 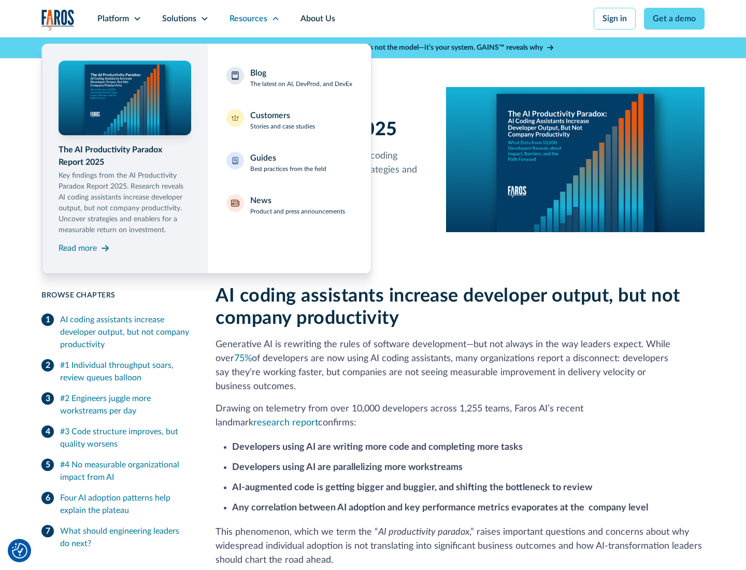 What do you see at coordinates (58, 20) in the screenshot?
I see `img: Logo of the analytics and reporting company Faros.` at bounding box center [58, 20].